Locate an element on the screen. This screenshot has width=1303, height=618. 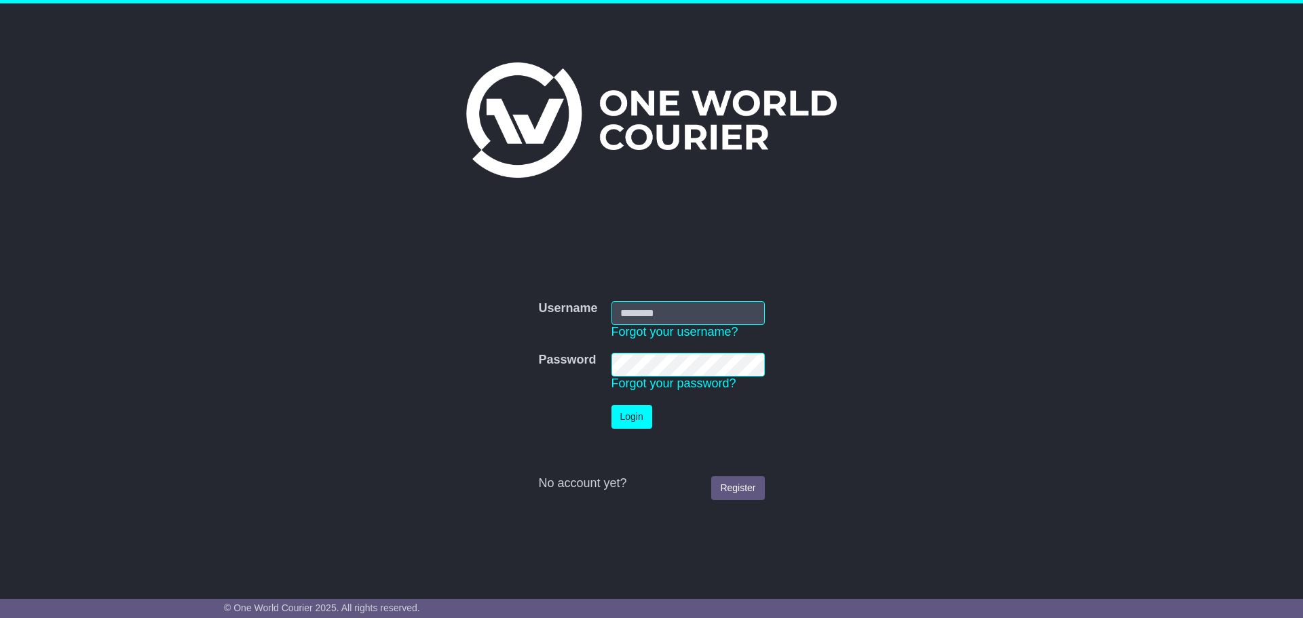
span: © One World Courier 2025. All rights reserved. is located at coordinates (322, 608).